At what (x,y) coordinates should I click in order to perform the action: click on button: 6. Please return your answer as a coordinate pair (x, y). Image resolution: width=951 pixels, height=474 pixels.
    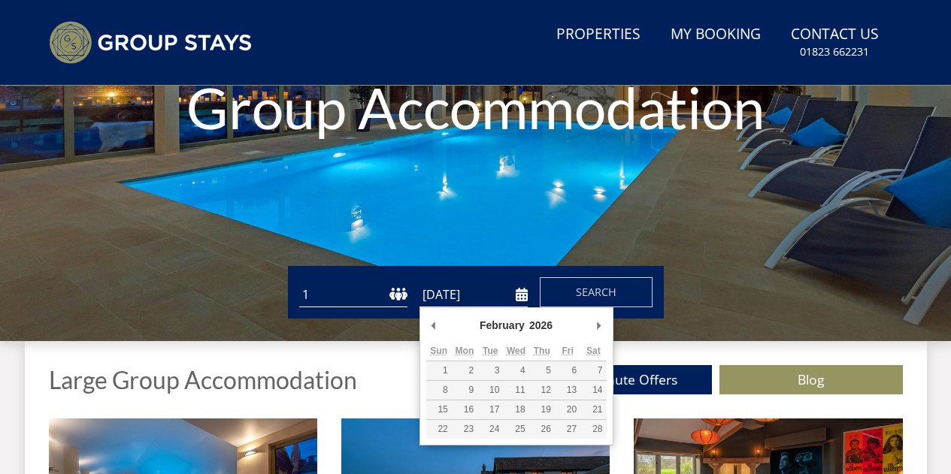
    Looking at the image, I should click on (568, 371).